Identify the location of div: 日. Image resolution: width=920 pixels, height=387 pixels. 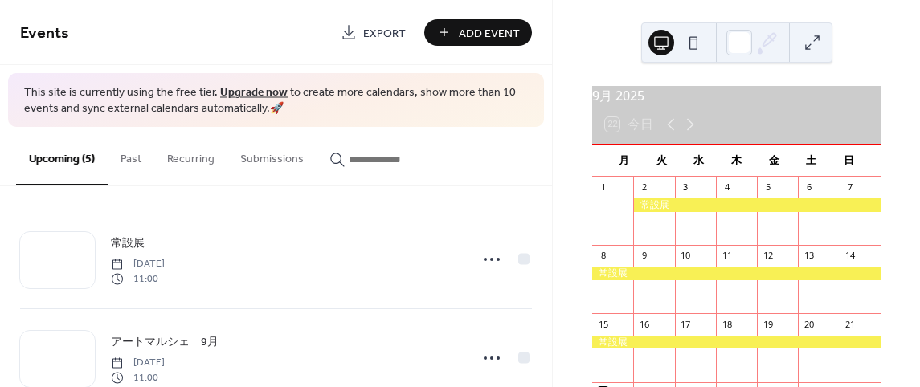
(848, 161).